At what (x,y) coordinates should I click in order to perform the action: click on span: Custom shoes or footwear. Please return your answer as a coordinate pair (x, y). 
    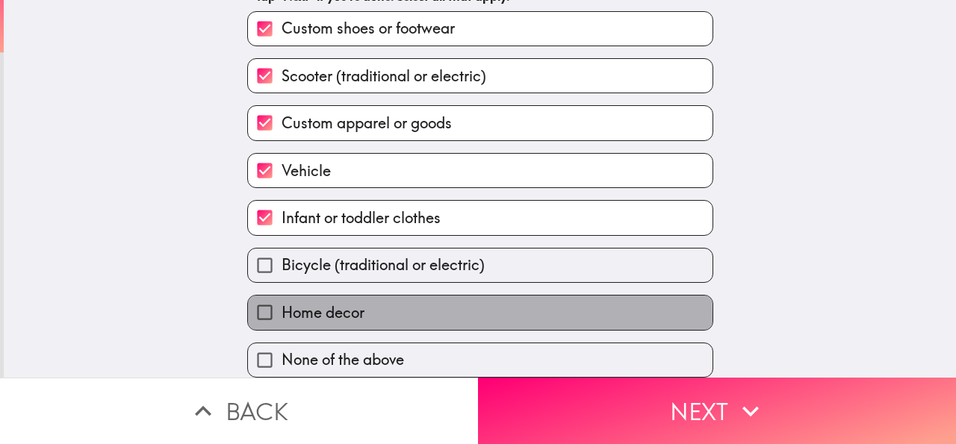
    Looking at the image, I should click on (368, 28).